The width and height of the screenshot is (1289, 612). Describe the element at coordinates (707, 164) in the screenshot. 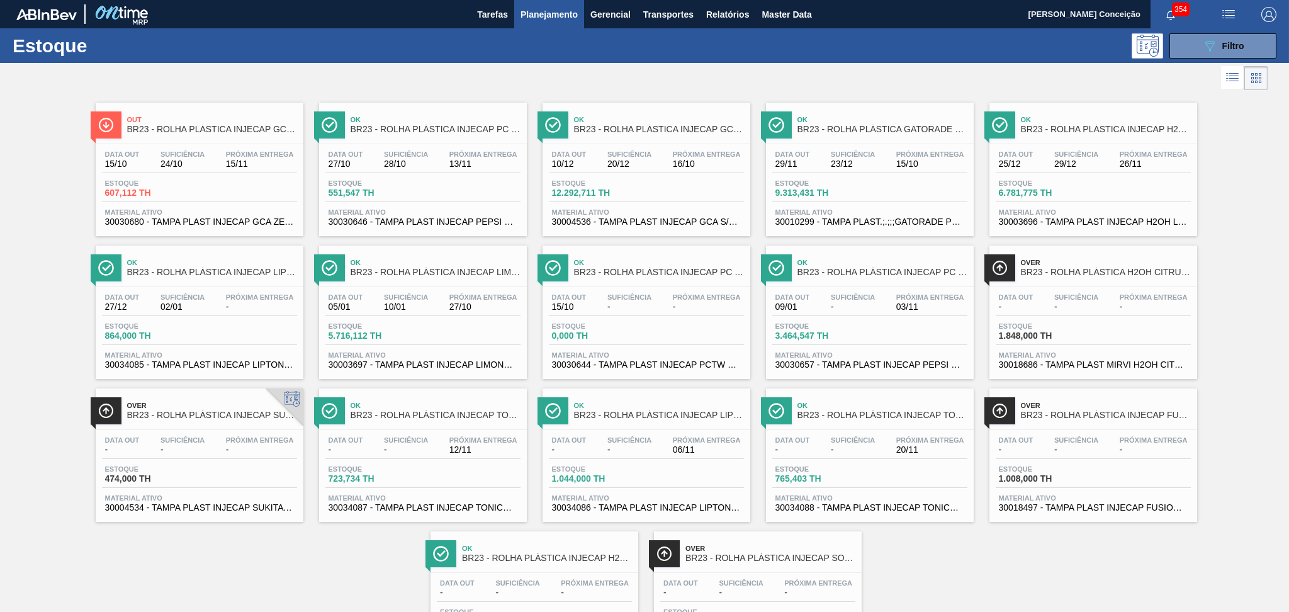

I see `span: 16/10` at that location.